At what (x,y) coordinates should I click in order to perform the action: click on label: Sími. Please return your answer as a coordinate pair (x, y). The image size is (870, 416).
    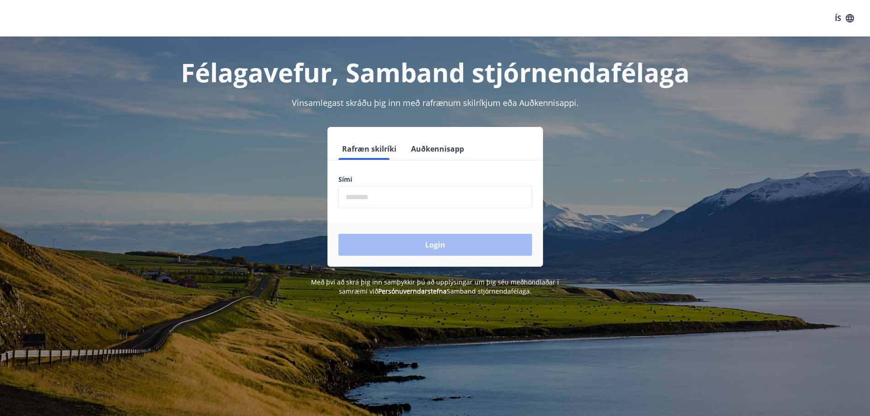
    Looking at the image, I should click on (435, 179).